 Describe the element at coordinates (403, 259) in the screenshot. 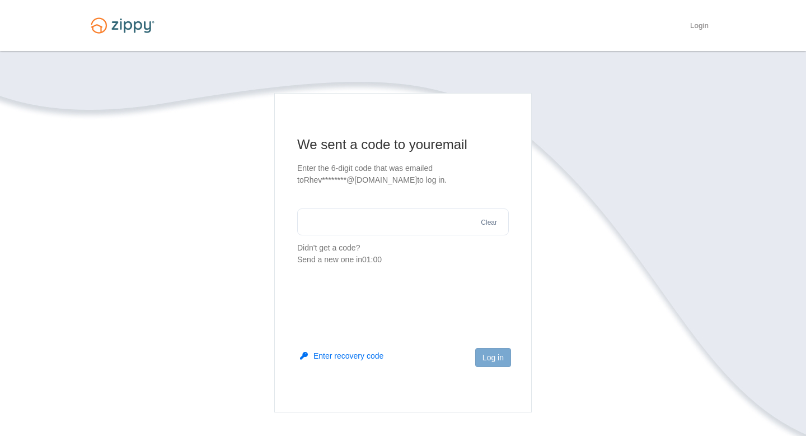

I see `div: Send a new one in 01:00` at that location.